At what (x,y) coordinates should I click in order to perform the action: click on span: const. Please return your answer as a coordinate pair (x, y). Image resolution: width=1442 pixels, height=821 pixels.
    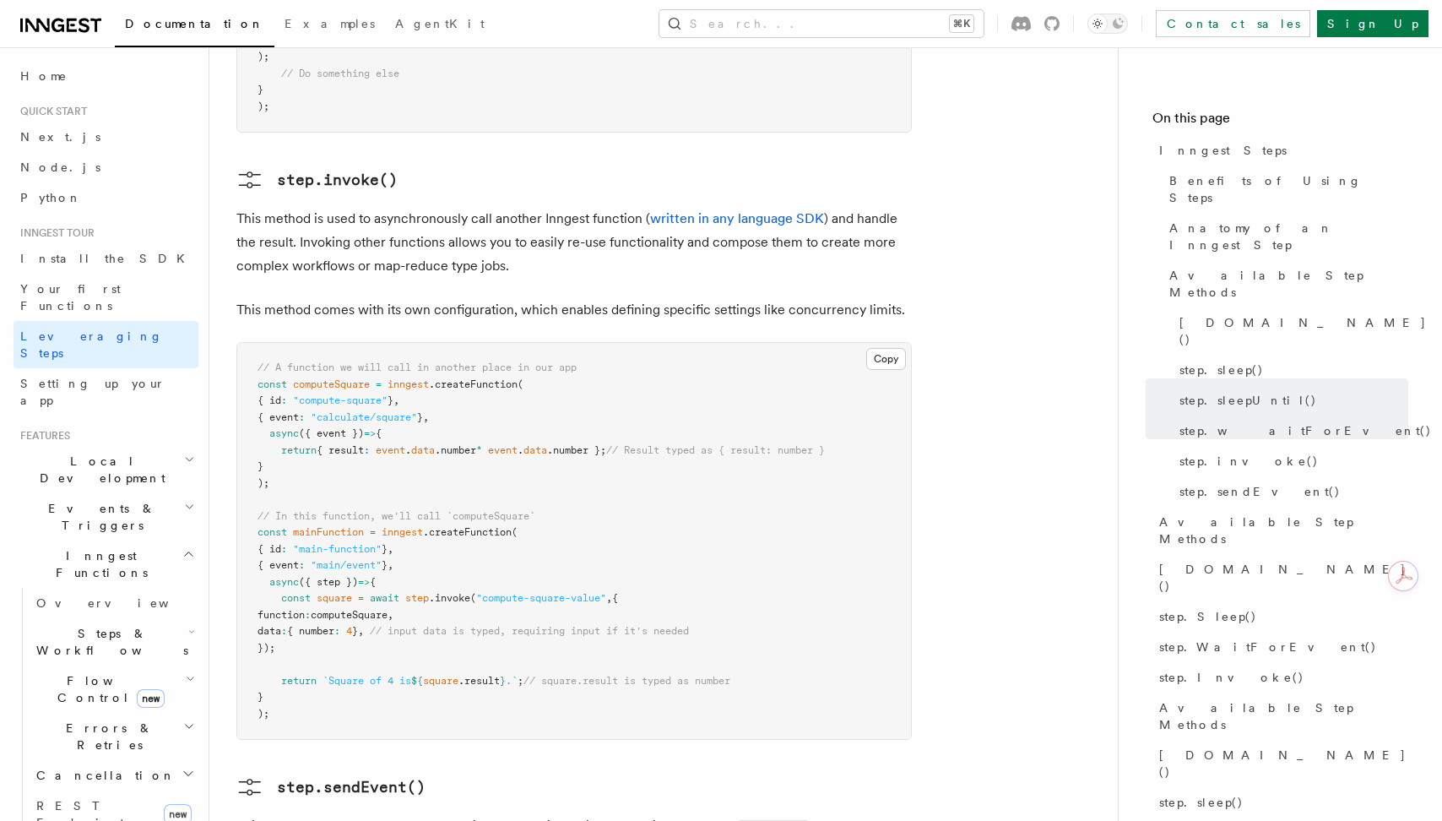
    Looking at the image, I should click on (272, 384).